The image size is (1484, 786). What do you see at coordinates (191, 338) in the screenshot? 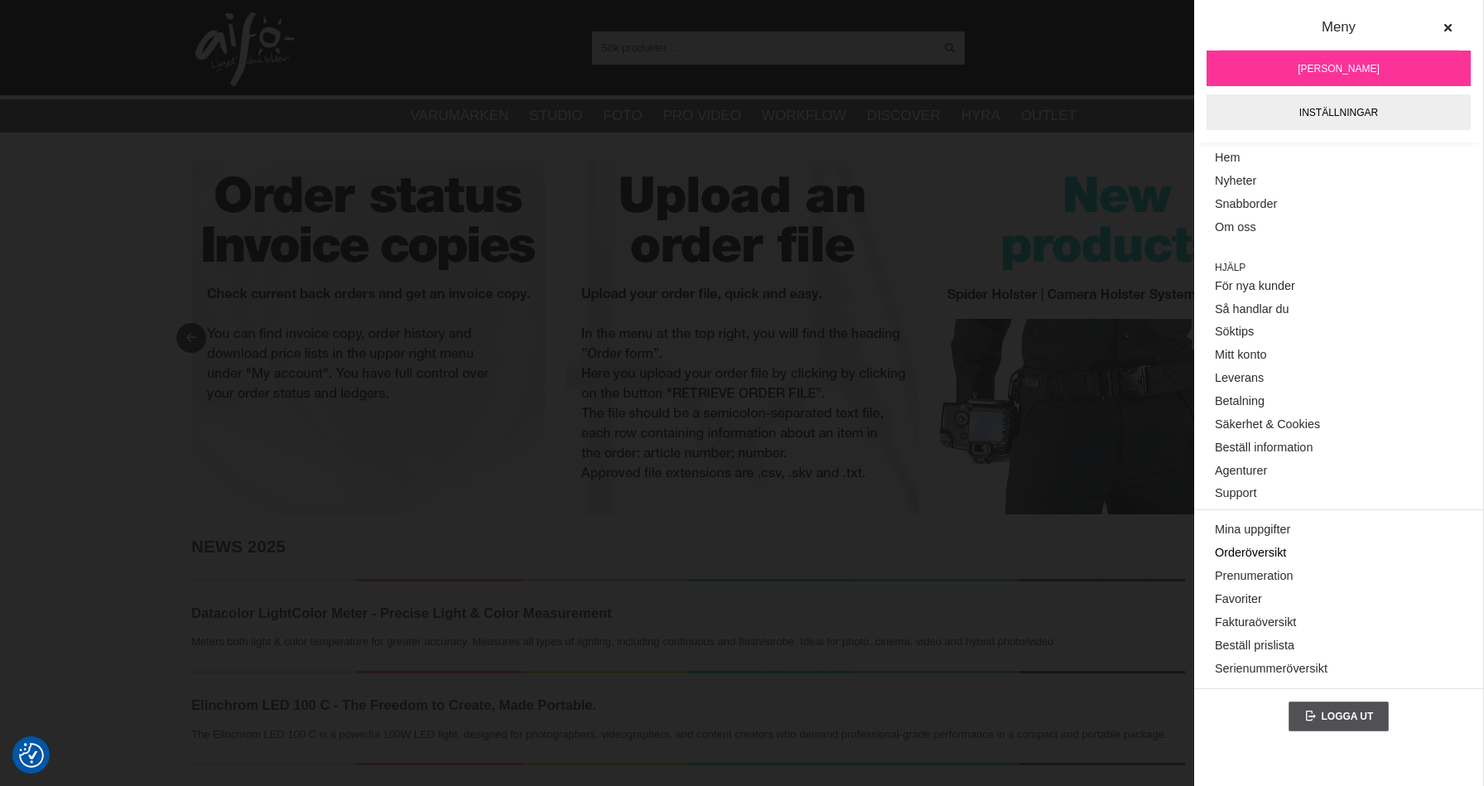
I see `button: Previous` at bounding box center [191, 338].